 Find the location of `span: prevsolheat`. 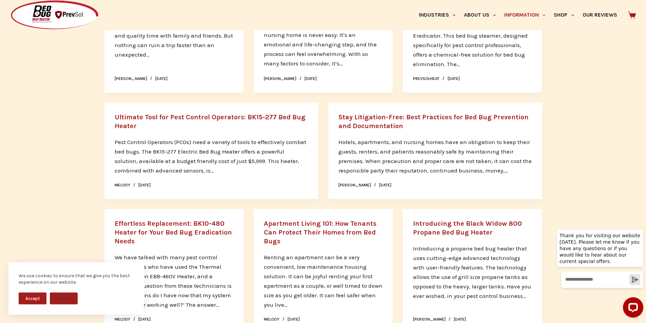

span: prevsolheat is located at coordinates (426, 79).